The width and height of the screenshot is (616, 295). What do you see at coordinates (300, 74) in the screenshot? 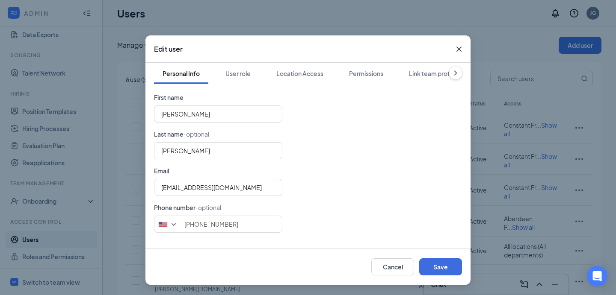
I see `div: Location Access` at bounding box center [300, 74].